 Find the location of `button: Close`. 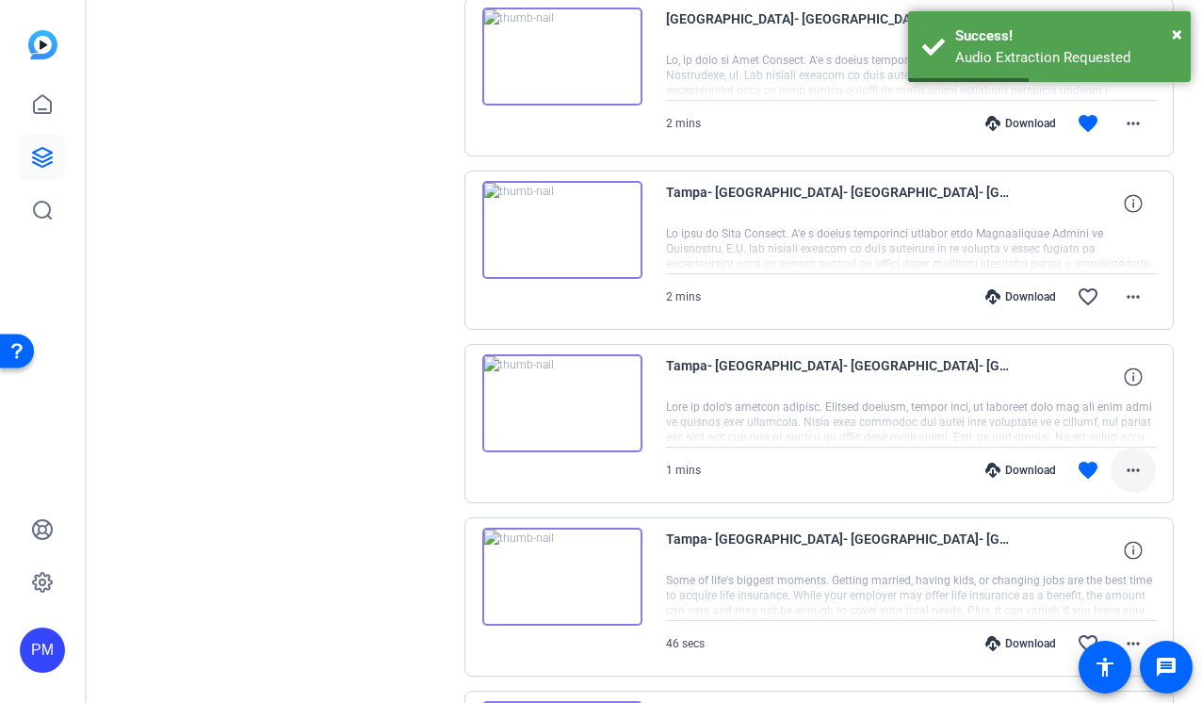

button: Close is located at coordinates (1176, 34).